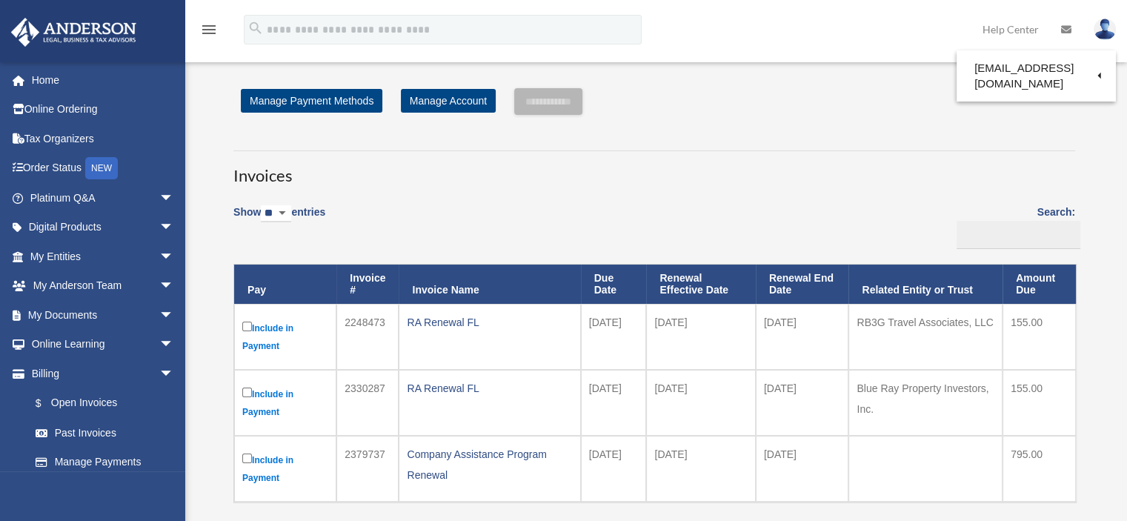  Describe the element at coordinates (279, 220) in the screenshot. I see `label: Show entries` at that location.